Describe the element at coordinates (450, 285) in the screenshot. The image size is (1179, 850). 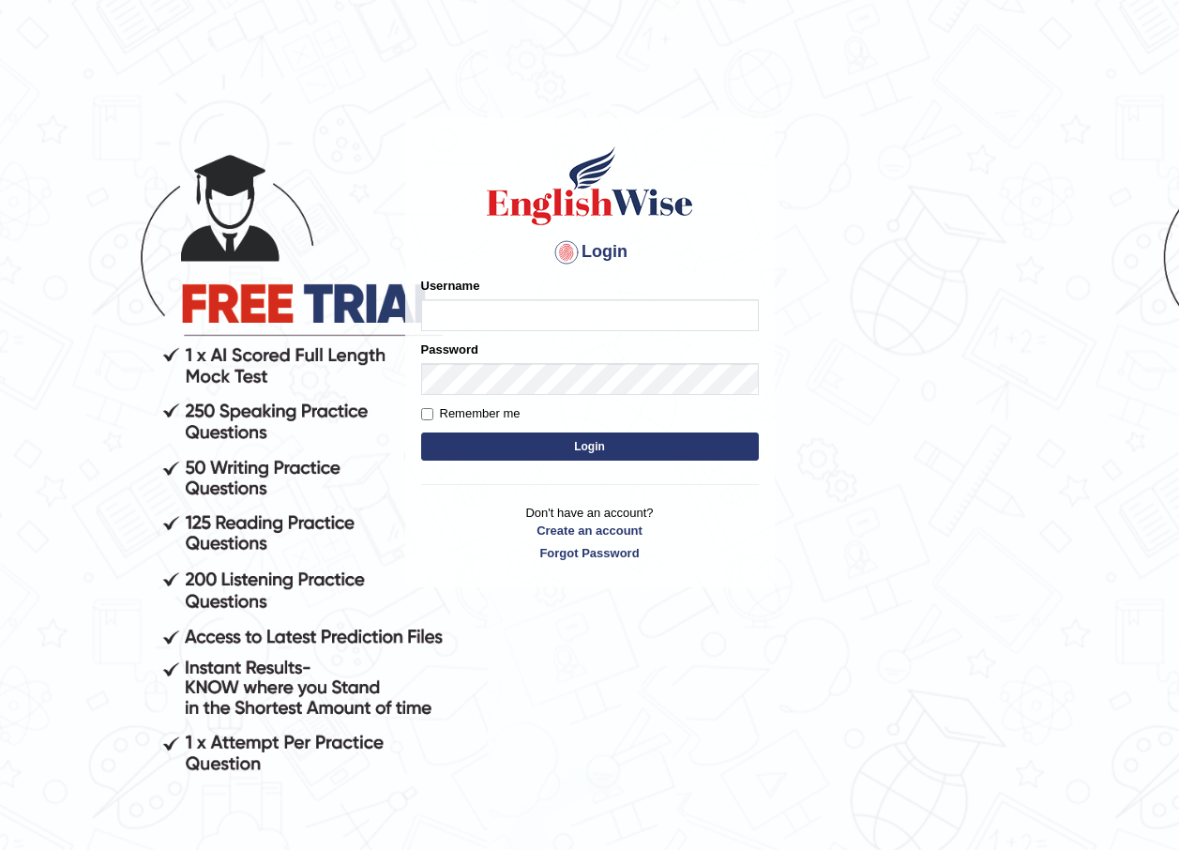
I see `label: Username` at that location.